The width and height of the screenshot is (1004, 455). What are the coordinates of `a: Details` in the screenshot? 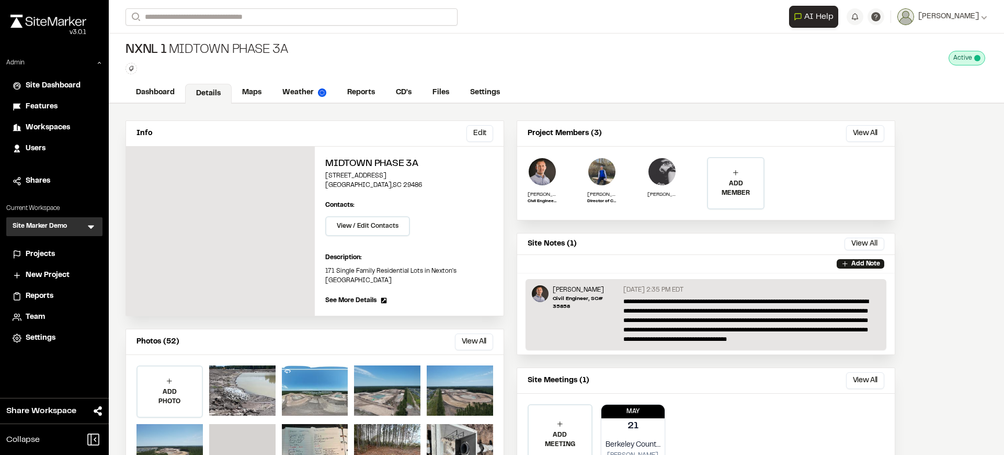 It's located at (208, 94).